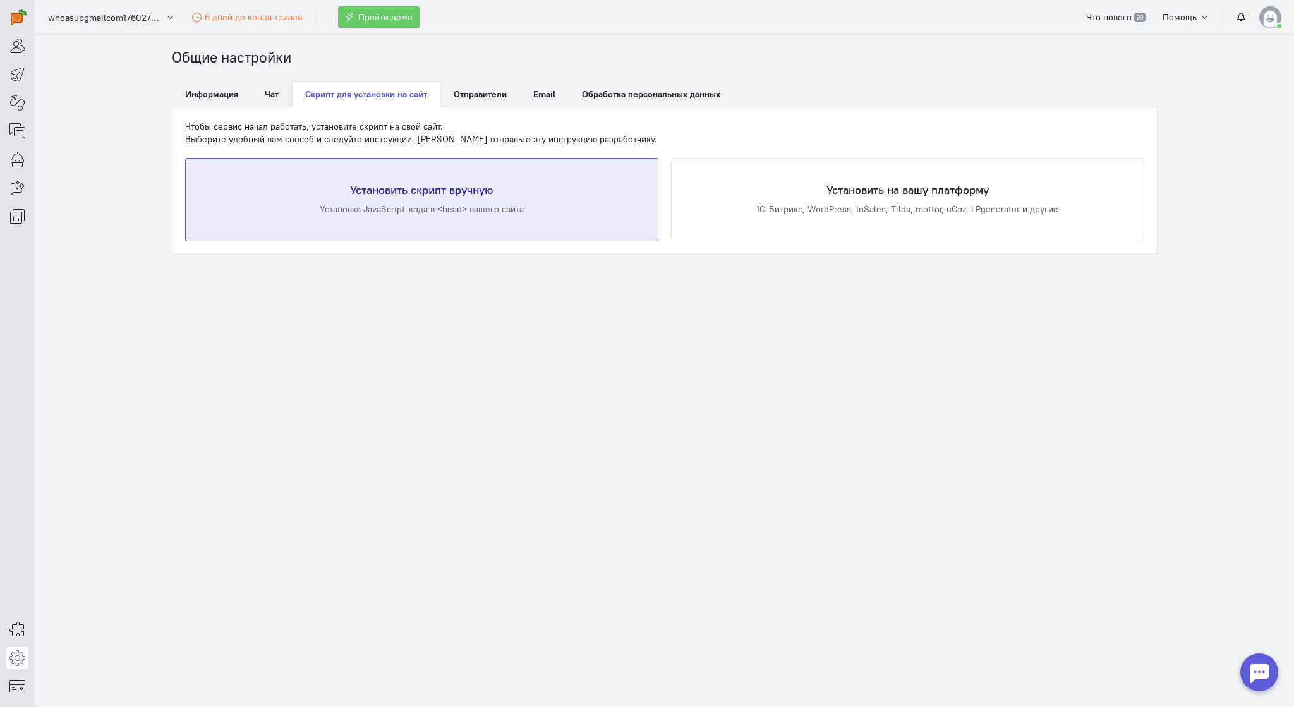 The image size is (1294, 707). What do you see at coordinates (665, 58) in the screenshot?
I see `nav: breadcrumb` at bounding box center [665, 58].